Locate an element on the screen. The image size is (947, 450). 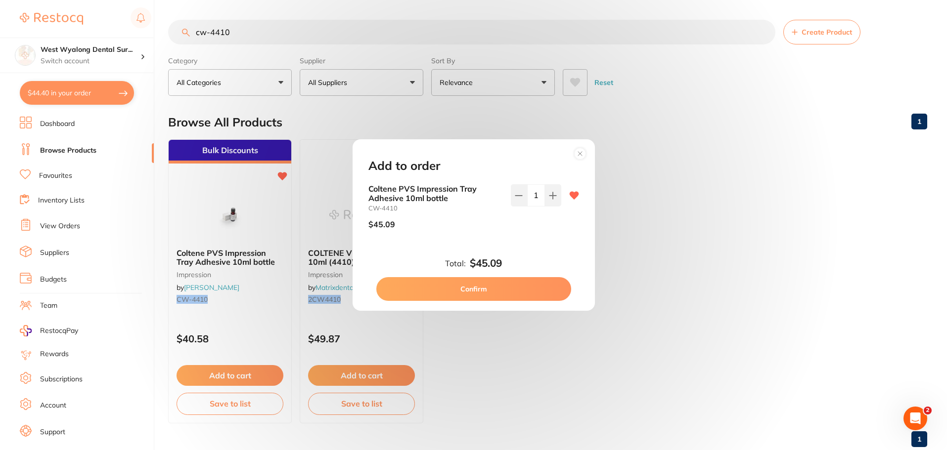
h2: Add to order is located at coordinates (404, 166).